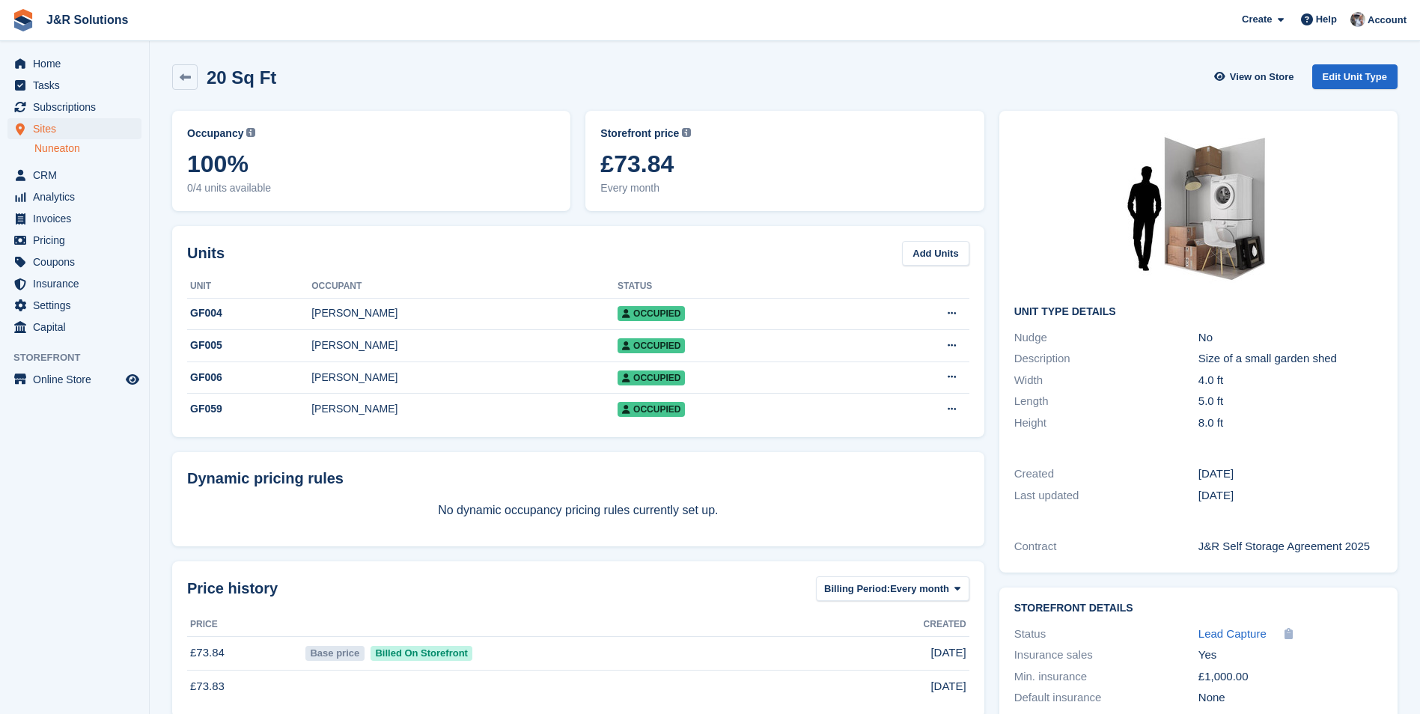 Image resolution: width=1420 pixels, height=714 pixels. Describe the element at coordinates (892, 588) in the screenshot. I see `button: Billing Period: Every month` at that location.